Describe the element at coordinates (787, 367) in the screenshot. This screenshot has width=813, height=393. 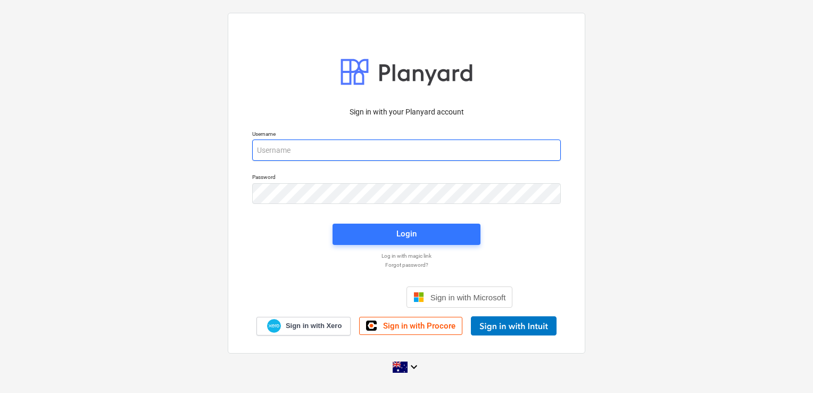
I see `div: Chat Widget` at that location.